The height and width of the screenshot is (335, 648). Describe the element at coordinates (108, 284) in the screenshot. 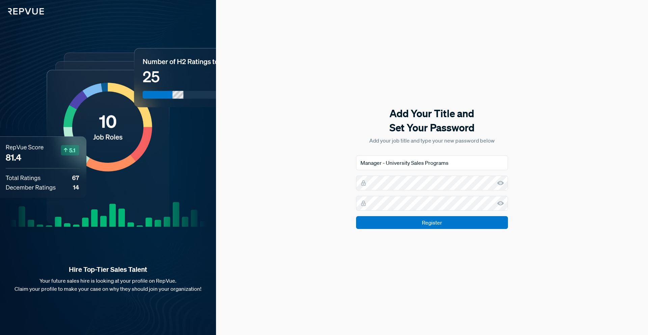

I see `p: Your future sales hire is looking at your profile on RepVue. Claim your profile to make your case...` at that location.